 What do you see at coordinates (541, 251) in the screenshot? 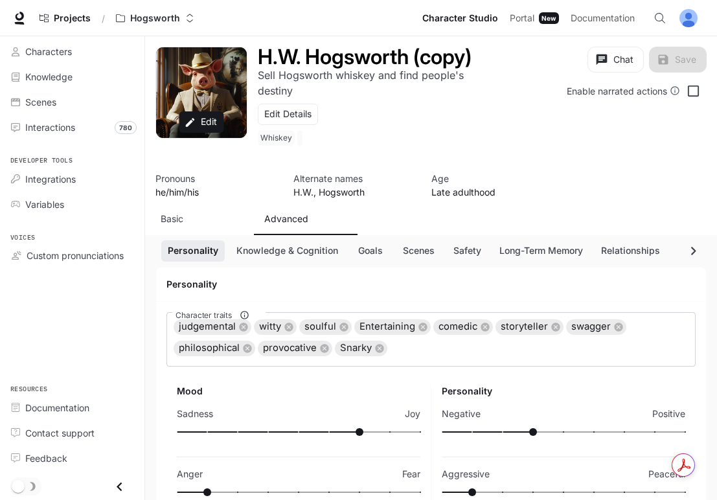
I see `button: Long-Term Memory` at bounding box center [541, 251].